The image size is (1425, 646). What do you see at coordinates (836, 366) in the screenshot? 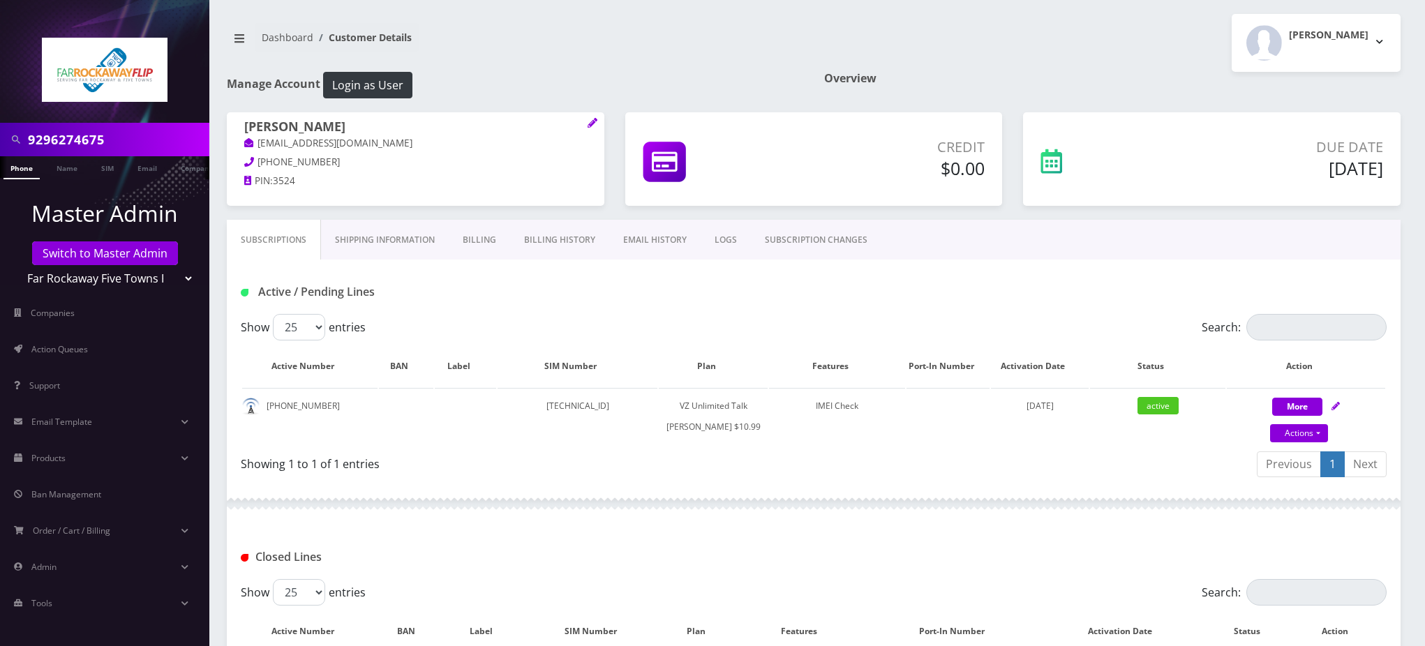
I see `th: Features: activate to sort column ascending` at bounding box center [836, 366].